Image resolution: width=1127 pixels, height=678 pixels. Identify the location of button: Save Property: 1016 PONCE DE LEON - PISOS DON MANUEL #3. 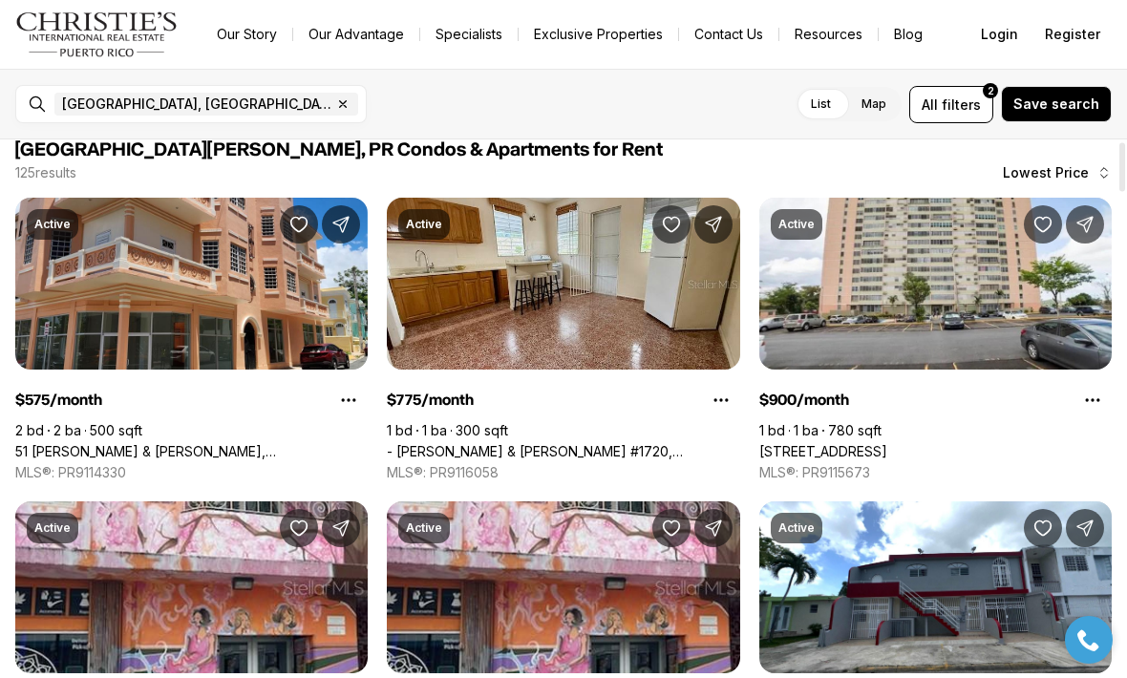
(299, 528).